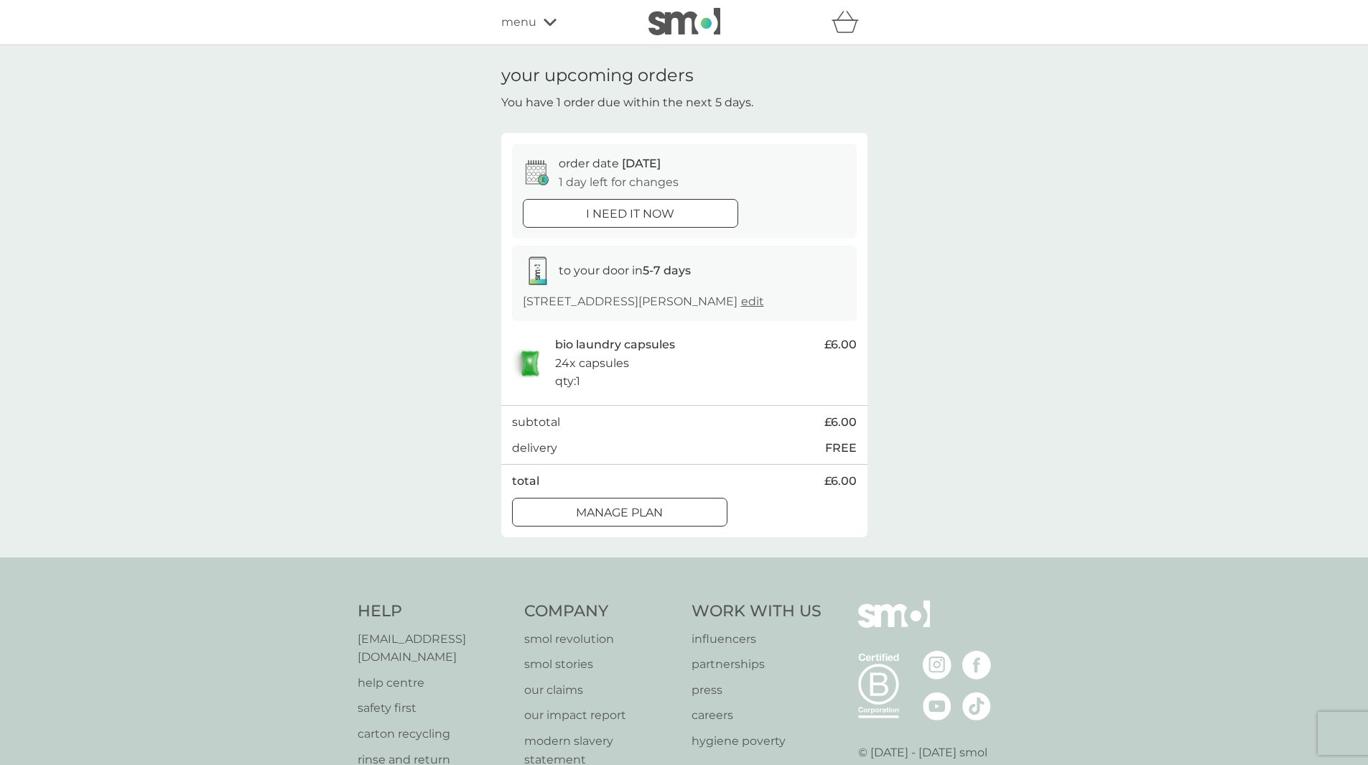  Describe the element at coordinates (592, 363) in the screenshot. I see `p: 24x capsules` at that location.